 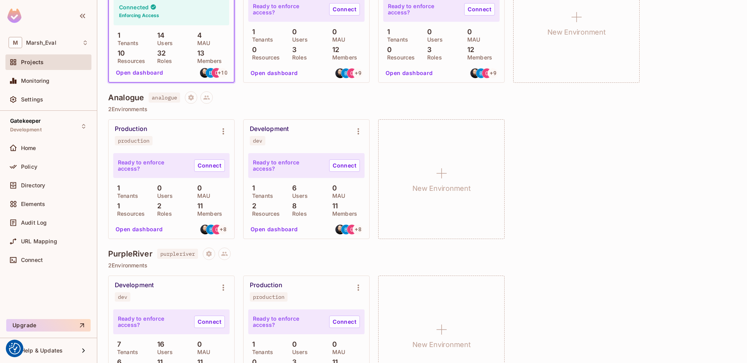 What do you see at coordinates (28, 148) in the screenshot?
I see `span: Home` at bounding box center [28, 148].